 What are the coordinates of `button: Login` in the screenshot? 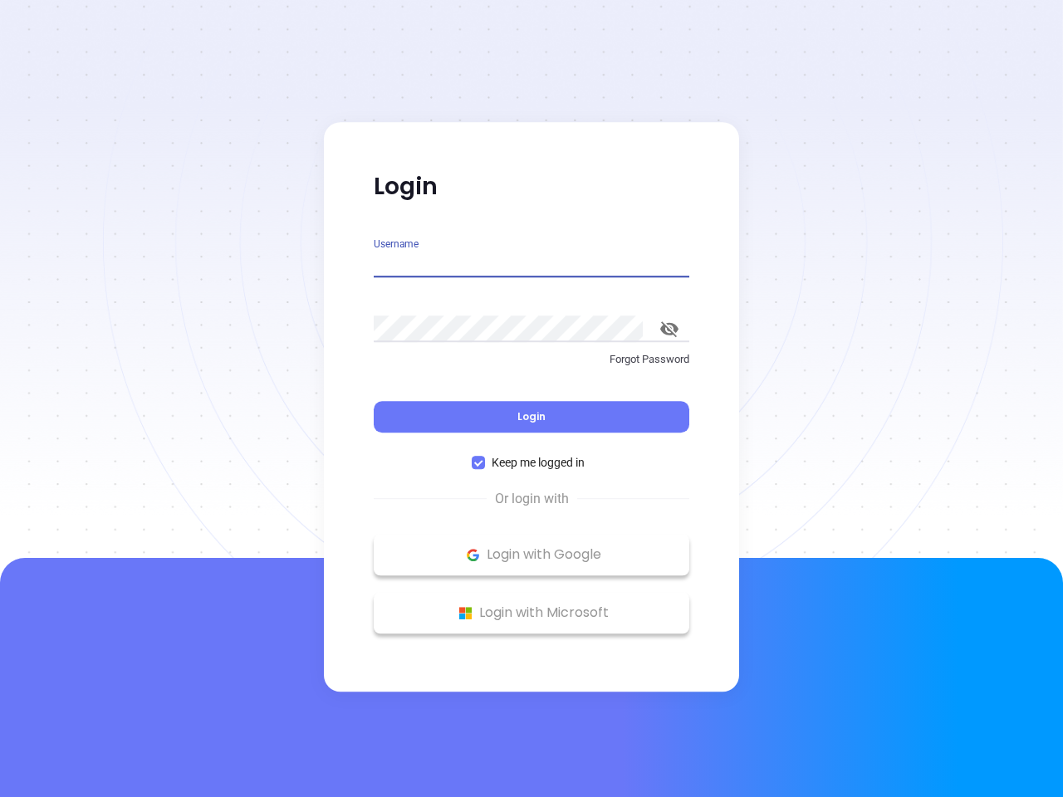 It's located at (531, 417).